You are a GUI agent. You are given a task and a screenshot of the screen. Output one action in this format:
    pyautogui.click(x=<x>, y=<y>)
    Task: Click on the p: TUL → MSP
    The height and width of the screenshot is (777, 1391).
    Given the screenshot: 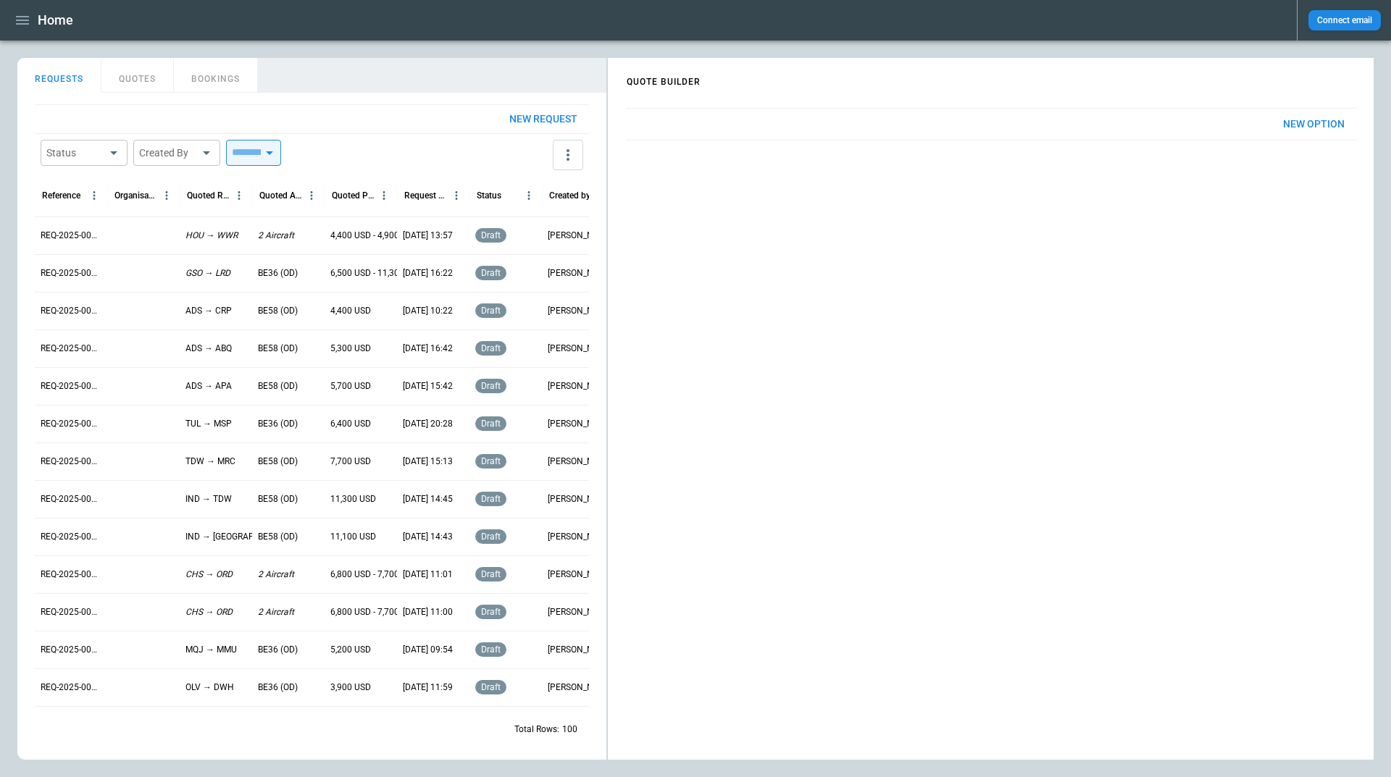 What is the action you would take?
    pyautogui.click(x=209, y=424)
    